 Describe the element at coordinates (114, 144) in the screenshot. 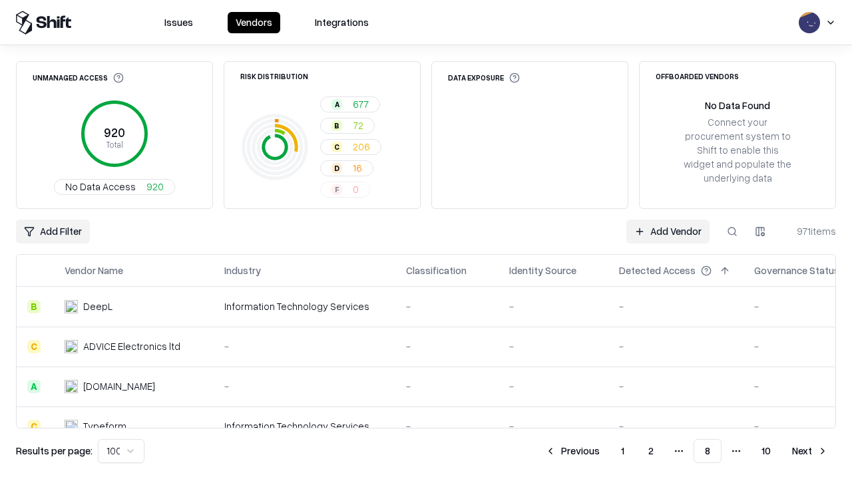

I see `tspan: Total` at that location.